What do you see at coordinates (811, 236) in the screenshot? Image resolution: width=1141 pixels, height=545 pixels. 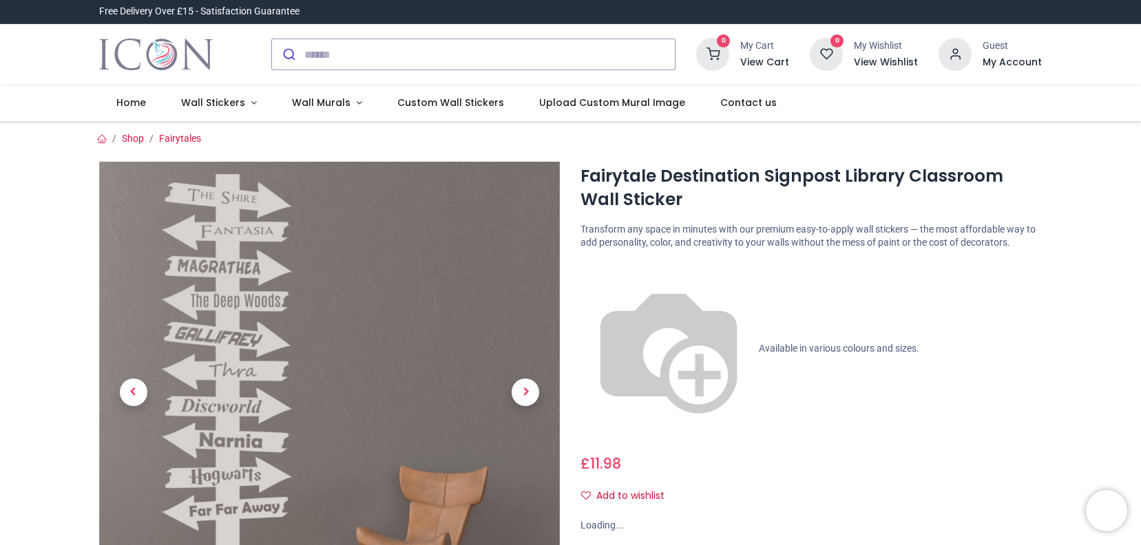 I see `p: Transform any space in minutes with our premium easy-to-apply wall stickers — the most affordable...` at bounding box center [811, 236].